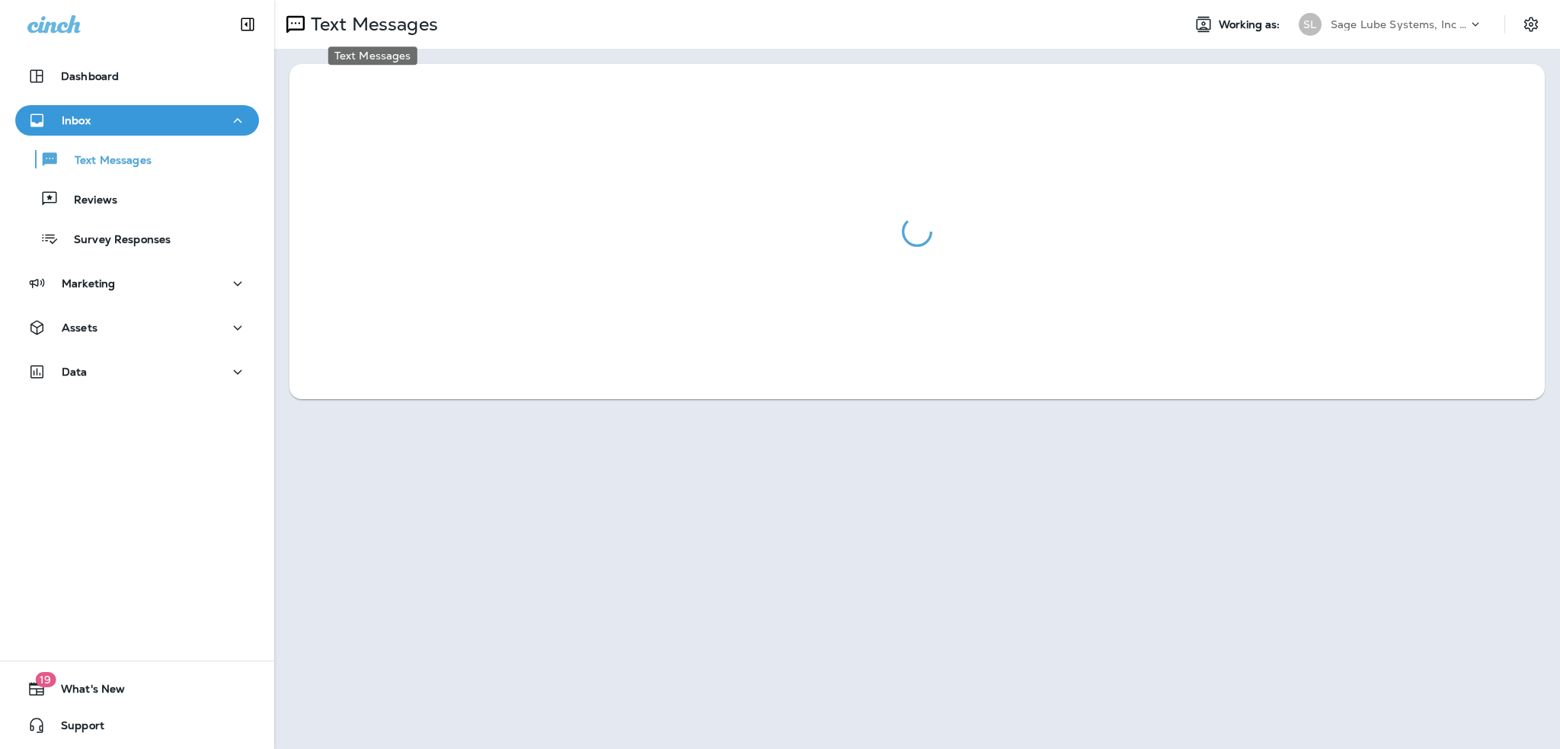 Image resolution: width=1560 pixels, height=749 pixels. Describe the element at coordinates (45, 680) in the screenshot. I see `span: 19` at that location.